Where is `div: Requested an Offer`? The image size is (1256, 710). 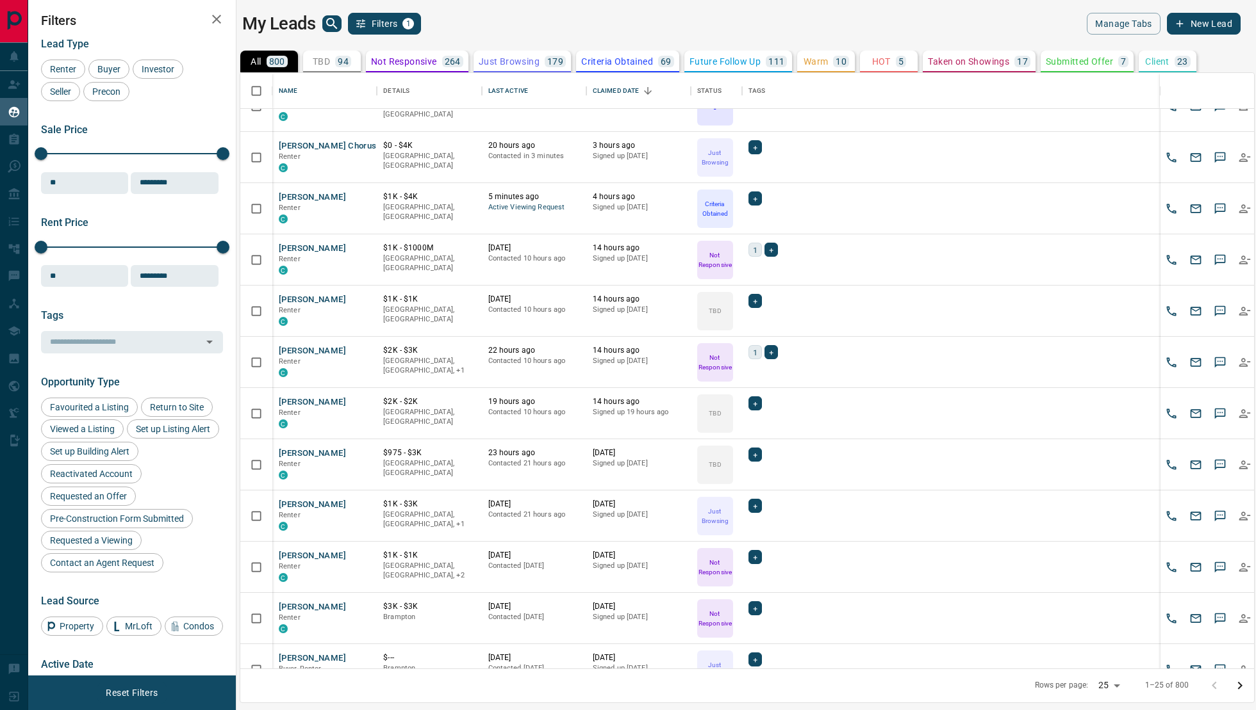 div: Requested an Offer is located at coordinates (88, 496).